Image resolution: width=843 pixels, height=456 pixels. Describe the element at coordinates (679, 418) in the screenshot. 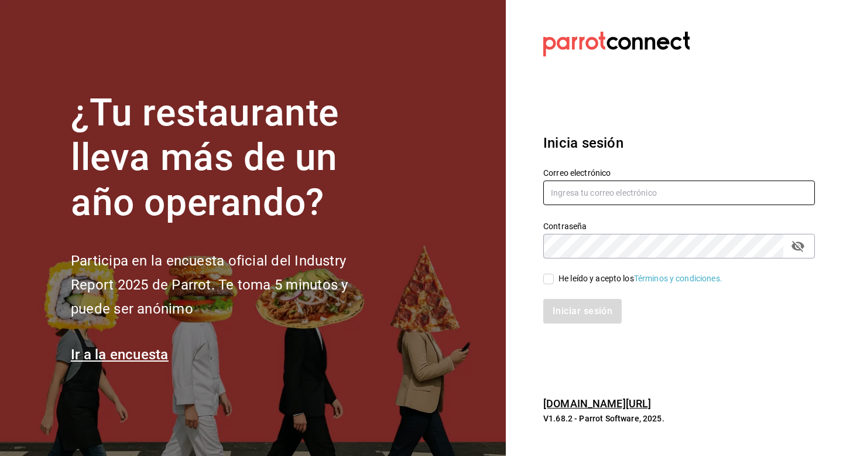

I see `p: V1.68.2 - Parrot Software, 2025.` at that location.